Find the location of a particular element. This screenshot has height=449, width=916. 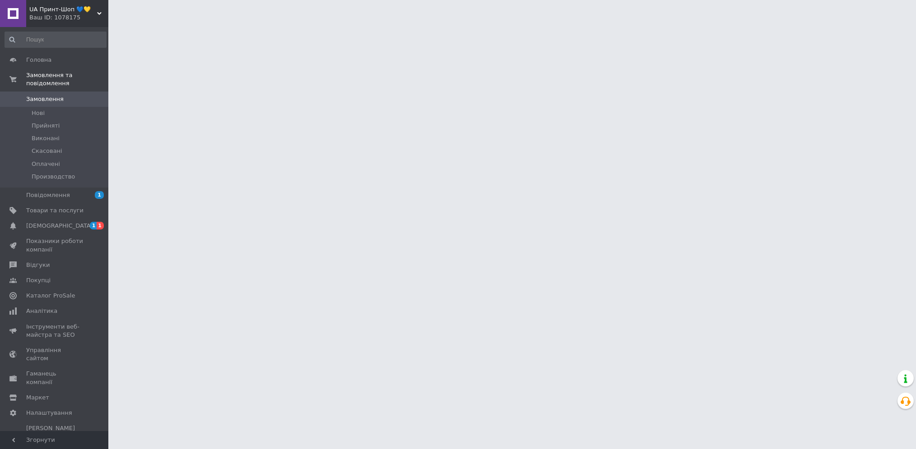

span: Товари та послуги is located at coordinates (55, 211).